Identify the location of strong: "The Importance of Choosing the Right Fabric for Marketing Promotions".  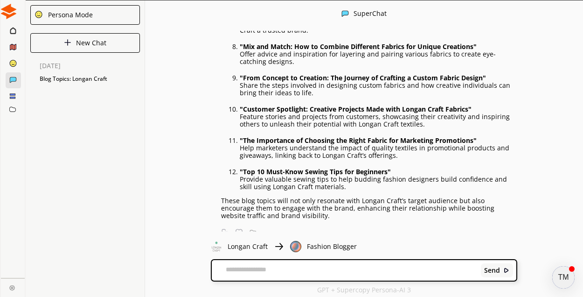
(358, 140).